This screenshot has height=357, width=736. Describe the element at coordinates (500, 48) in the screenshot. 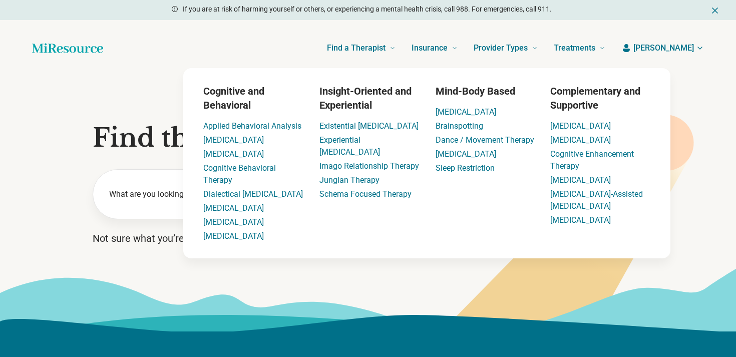

I see `span: Provider Types` at that location.